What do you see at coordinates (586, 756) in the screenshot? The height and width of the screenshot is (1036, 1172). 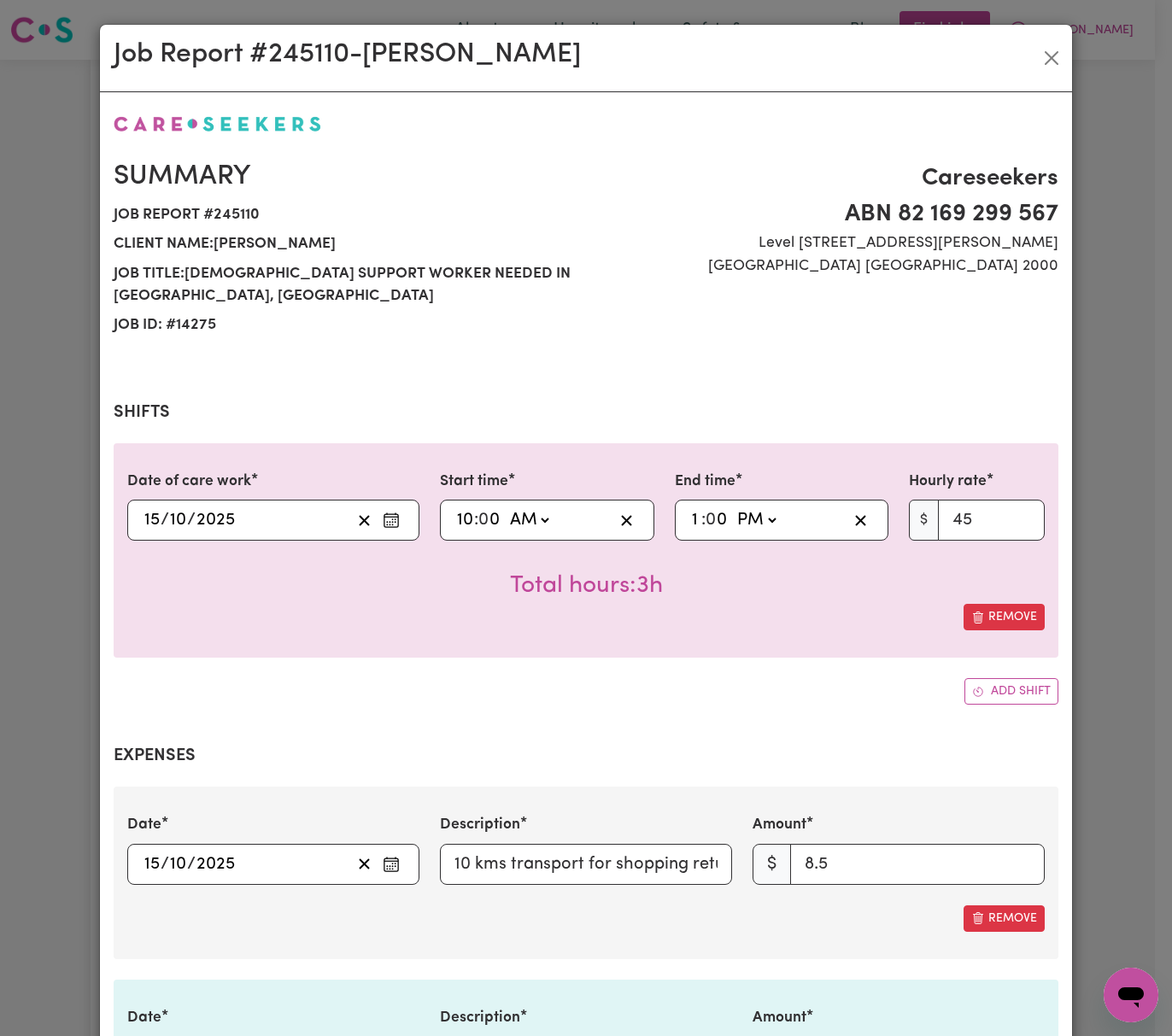 I see `h2: Expenses` at bounding box center [586, 756].